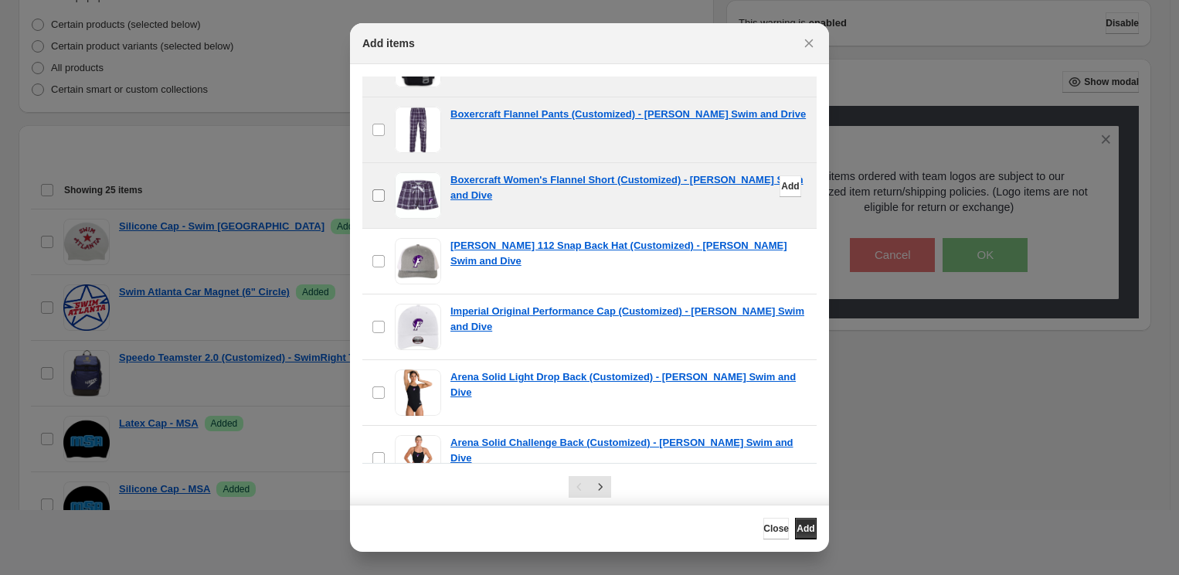 The height and width of the screenshot is (575, 1179). What do you see at coordinates (600, 487) in the screenshot?
I see `button: Next` at bounding box center [600, 487].